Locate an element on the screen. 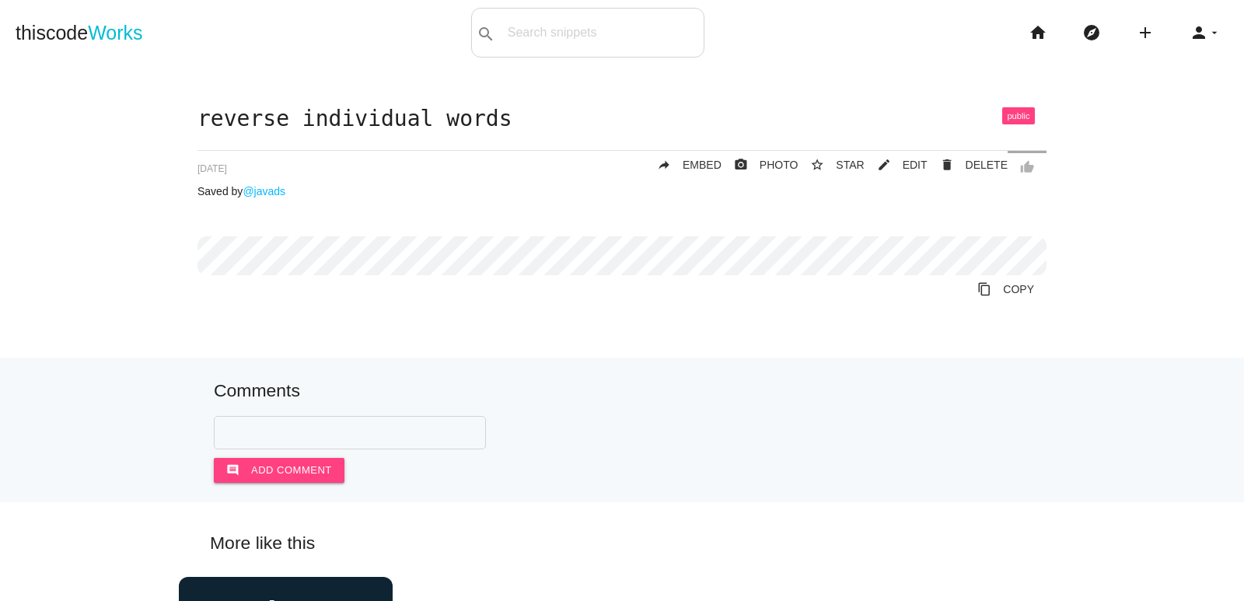 This screenshot has width=1244, height=601. i: mode_edit is located at coordinates (884, 165).